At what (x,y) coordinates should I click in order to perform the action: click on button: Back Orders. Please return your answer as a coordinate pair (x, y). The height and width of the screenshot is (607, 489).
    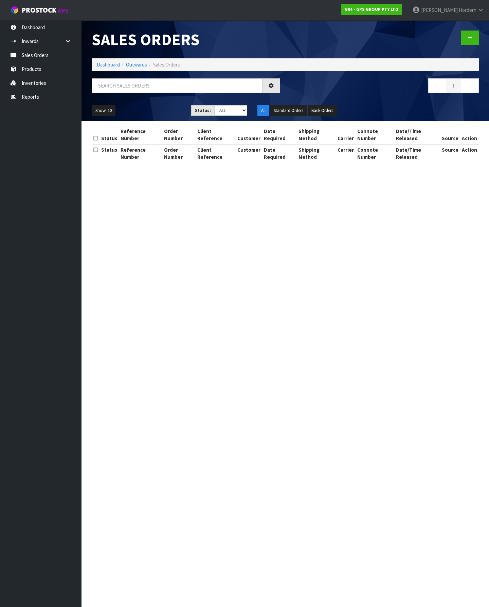
    Looking at the image, I should click on (322, 111).